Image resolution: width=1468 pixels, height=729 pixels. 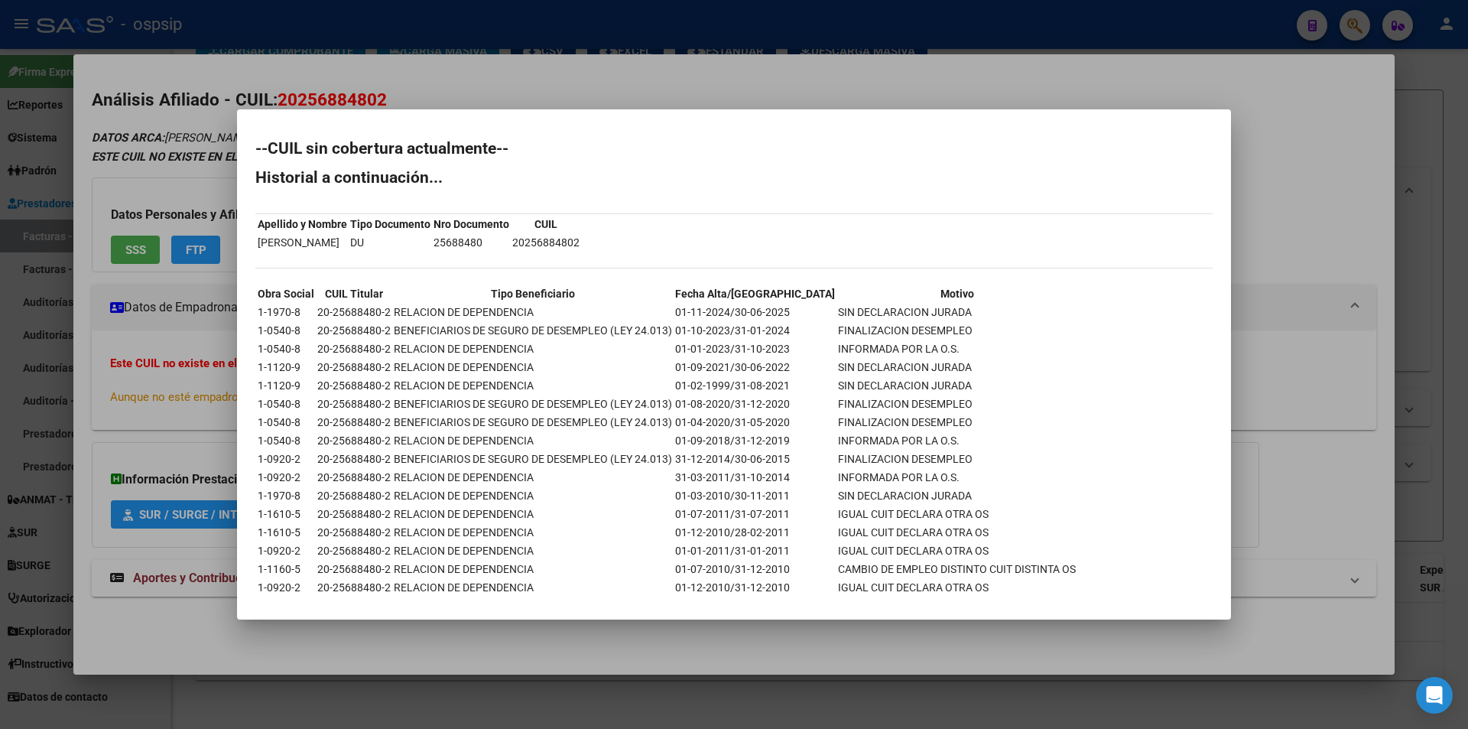 I want to click on h2: Historial a continuación..., so click(x=734, y=177).